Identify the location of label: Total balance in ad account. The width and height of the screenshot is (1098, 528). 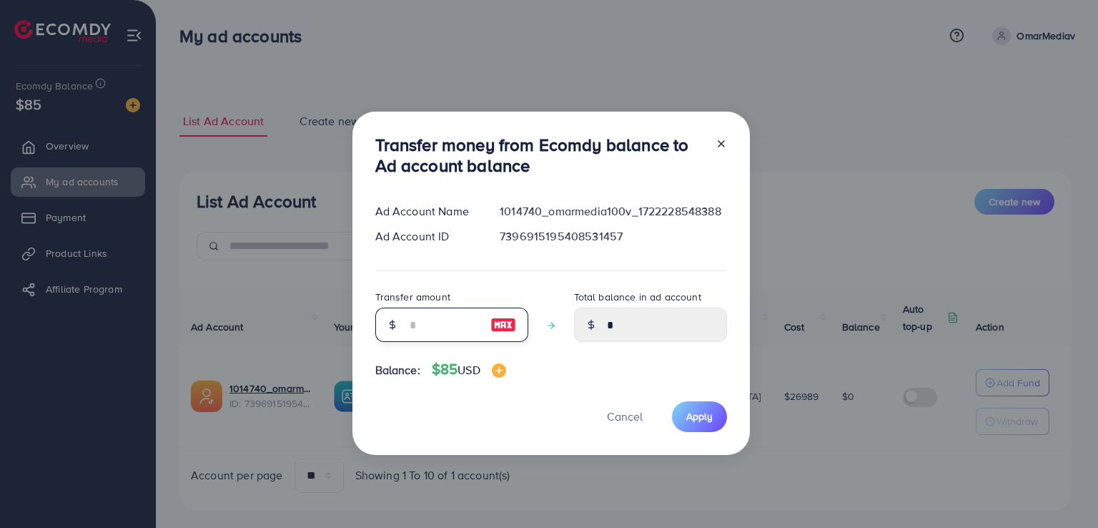
(638, 297).